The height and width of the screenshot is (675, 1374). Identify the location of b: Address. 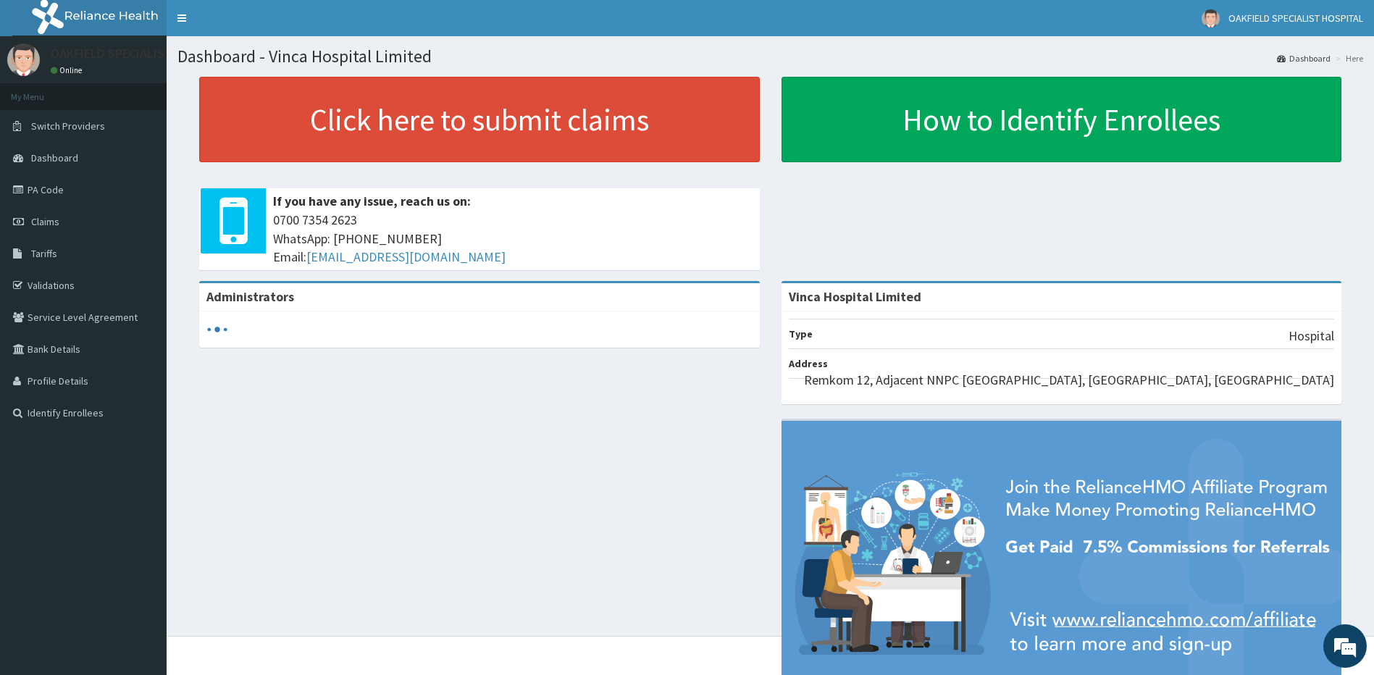
(808, 364).